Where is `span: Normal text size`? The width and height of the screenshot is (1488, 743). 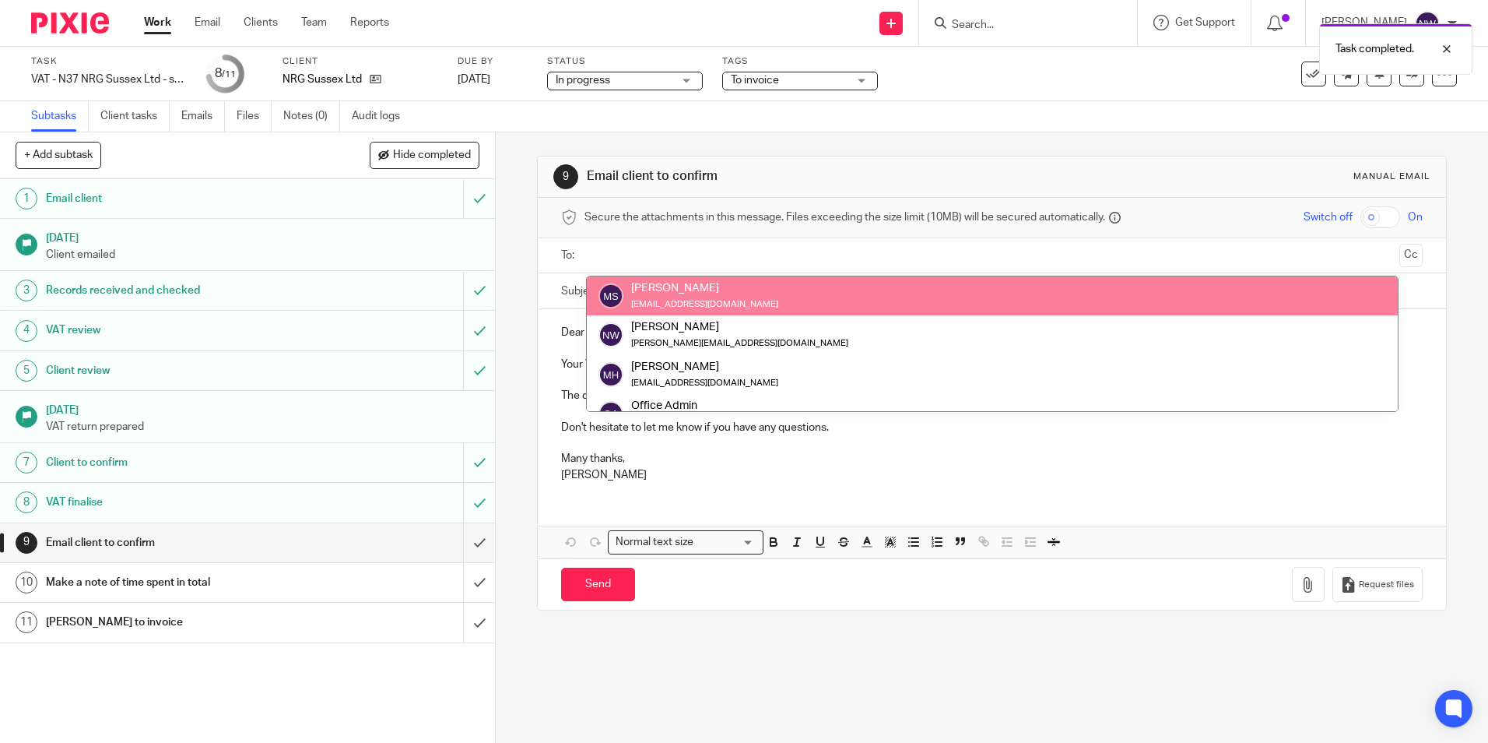
span: Normal text size is located at coordinates (654, 542).